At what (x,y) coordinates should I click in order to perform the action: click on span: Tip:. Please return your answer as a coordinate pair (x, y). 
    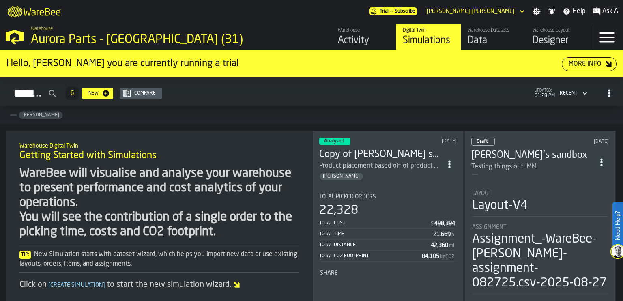
    Looking at the image, I should click on (25, 255).